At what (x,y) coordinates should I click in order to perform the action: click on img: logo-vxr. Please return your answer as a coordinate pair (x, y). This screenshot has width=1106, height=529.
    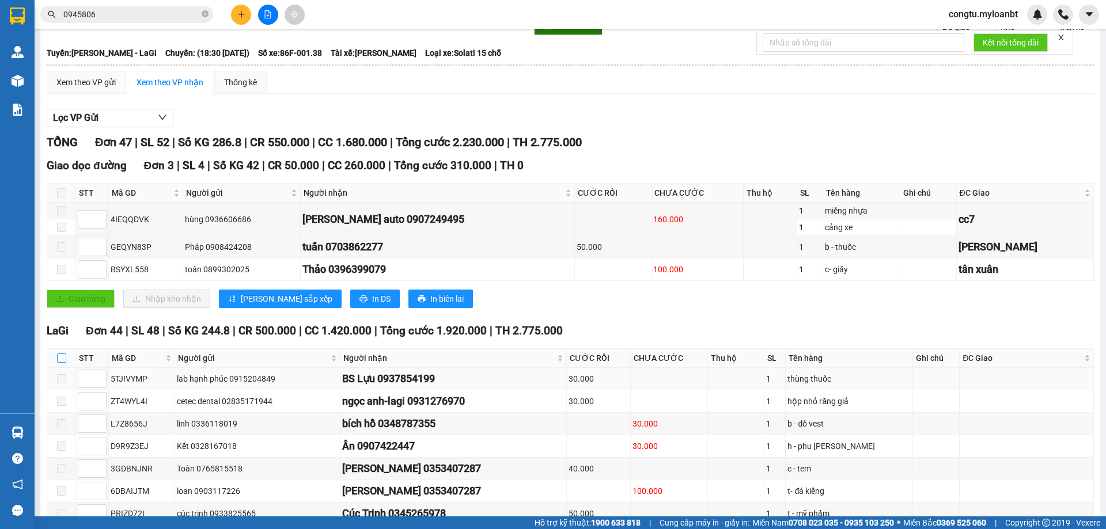
    Looking at the image, I should click on (17, 16).